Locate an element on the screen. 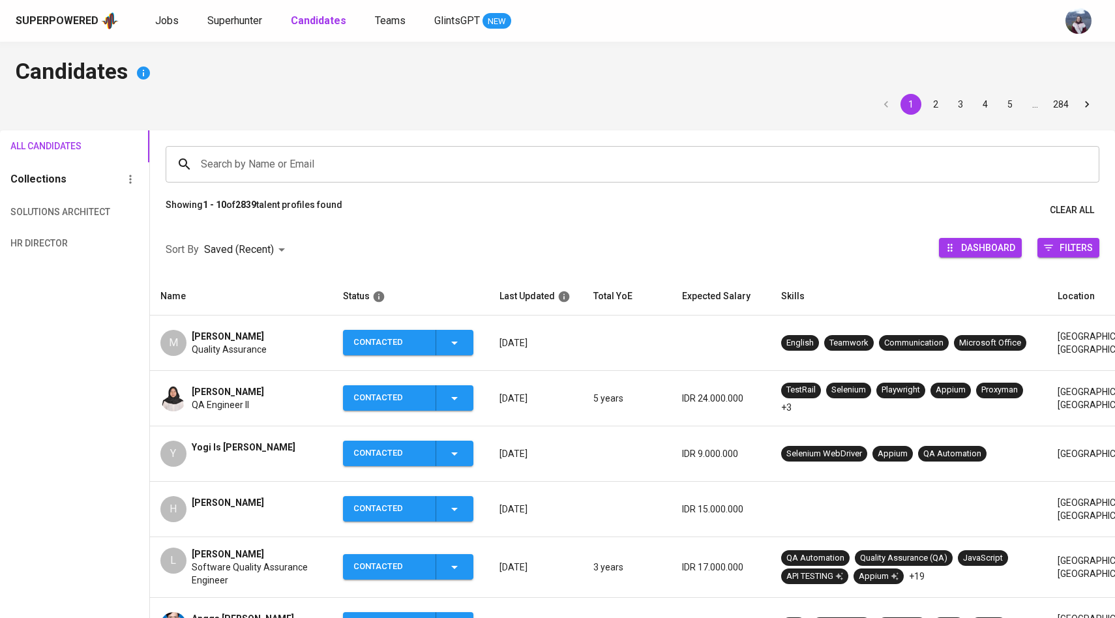 The height and width of the screenshot is (618, 1115). span: Jobs is located at coordinates (167, 20).